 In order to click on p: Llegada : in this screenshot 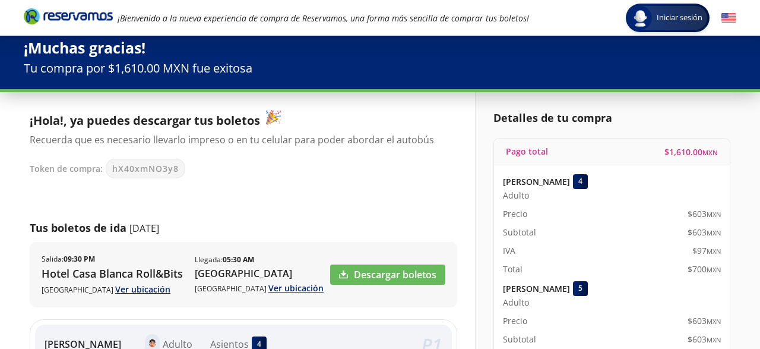, I will do `click(224, 260)`.